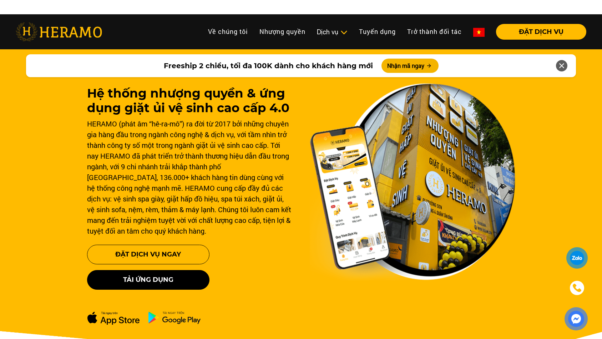 This screenshot has height=339, width=602. What do you see at coordinates (190, 177) in the screenshot?
I see `div: HERAMO (phát âm “hê-ra-mô”) ra đời từ 2017 bởi những chuyên gia hàng đầu trong ngành công nghệ & ...` at bounding box center [190, 177].